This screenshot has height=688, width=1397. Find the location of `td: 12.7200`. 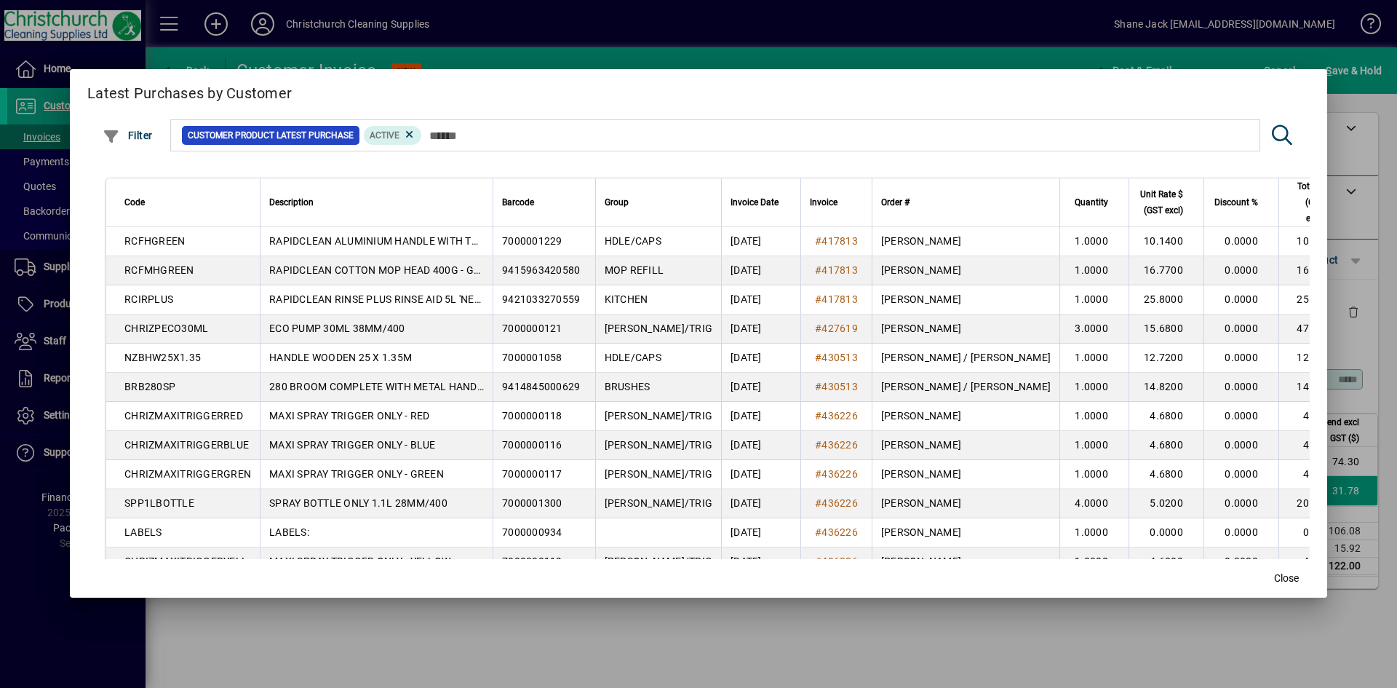

td: 12.7200 is located at coordinates (1165, 358).